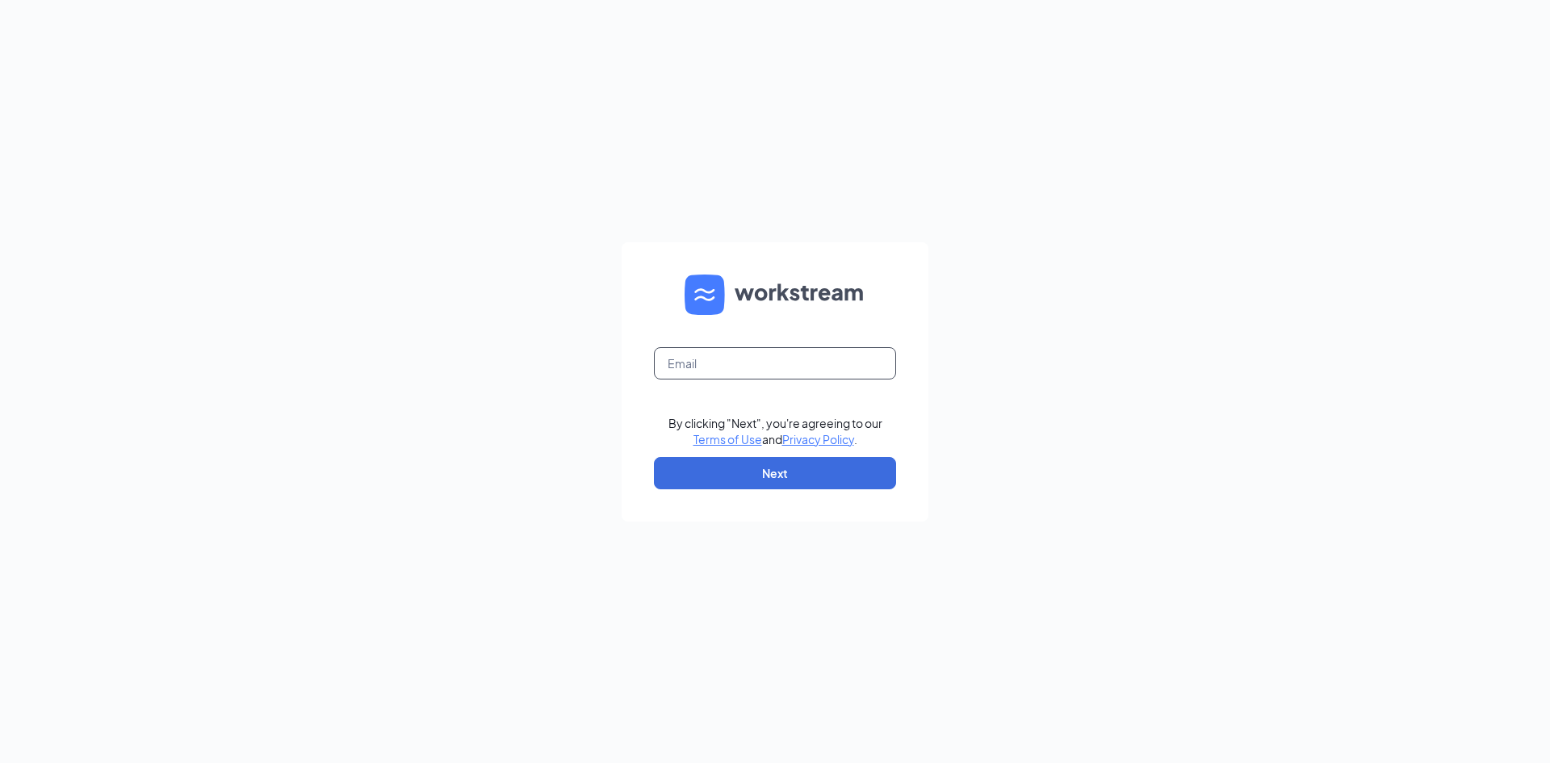 Image resolution: width=1550 pixels, height=763 pixels. I want to click on a: Privacy Policy, so click(818, 439).